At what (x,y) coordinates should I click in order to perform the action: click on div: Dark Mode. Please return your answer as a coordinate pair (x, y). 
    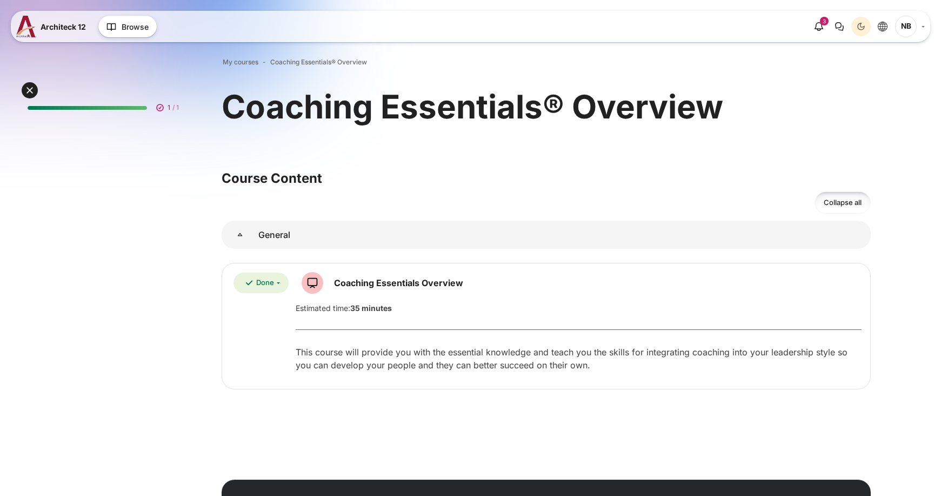
    Looking at the image, I should click on (861, 26).